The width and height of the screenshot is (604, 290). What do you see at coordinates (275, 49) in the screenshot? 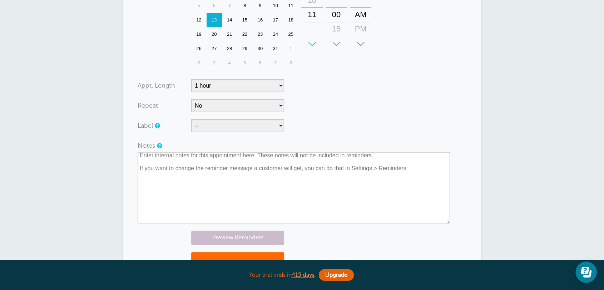
I see `div: Friday, October 31` at bounding box center [275, 49].